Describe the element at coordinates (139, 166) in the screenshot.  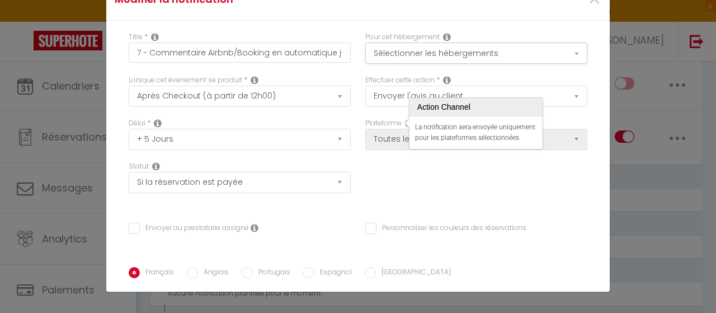
I see `label: Statut` at that location.